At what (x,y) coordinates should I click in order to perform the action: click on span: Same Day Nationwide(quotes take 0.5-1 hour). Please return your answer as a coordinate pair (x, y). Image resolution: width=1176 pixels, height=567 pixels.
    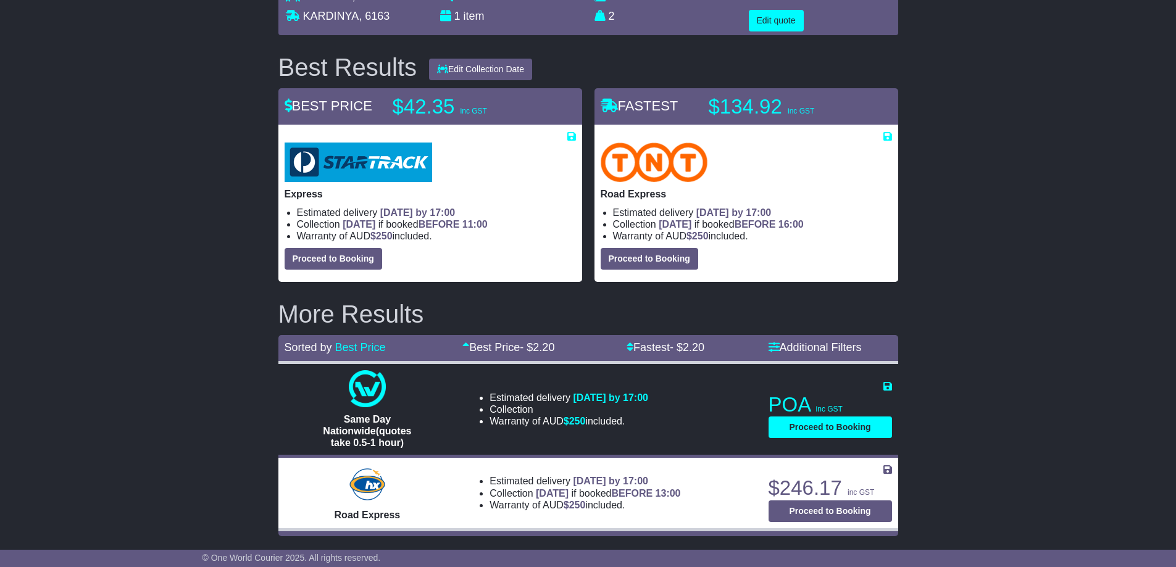
    Looking at the image, I should click on (367, 431).